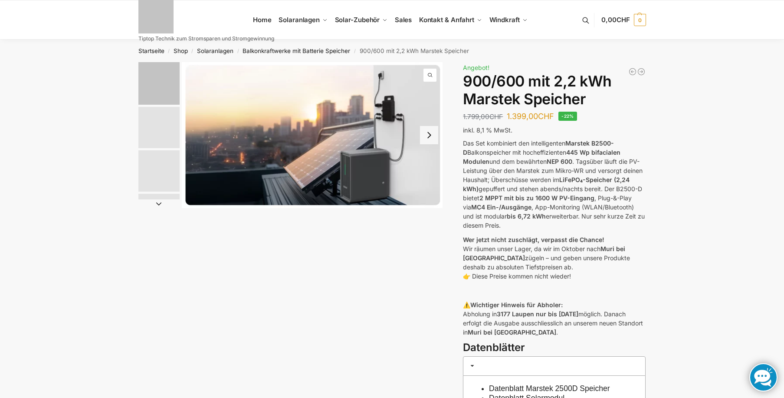 This screenshot has width=784, height=398. Describe the element at coordinates (404, 20) in the screenshot. I see `span: Sales` at that location.